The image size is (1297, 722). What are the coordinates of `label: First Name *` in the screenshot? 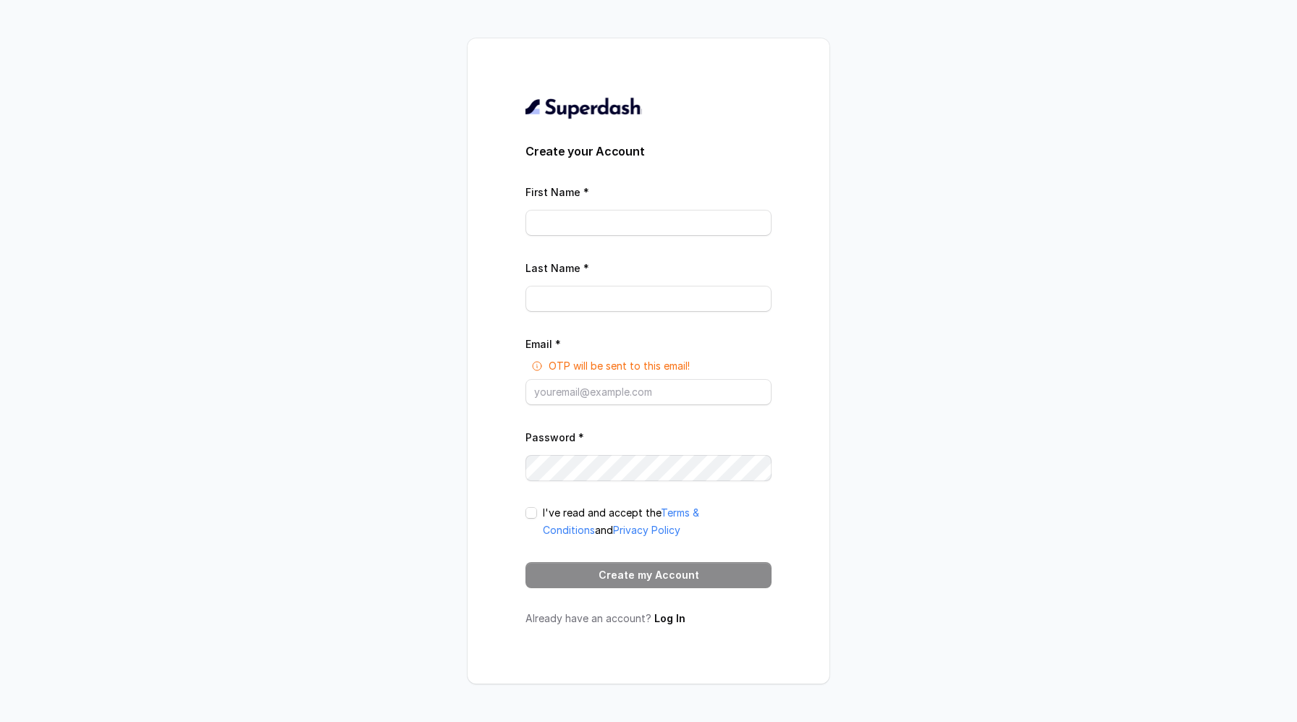 It's located at (557, 192).